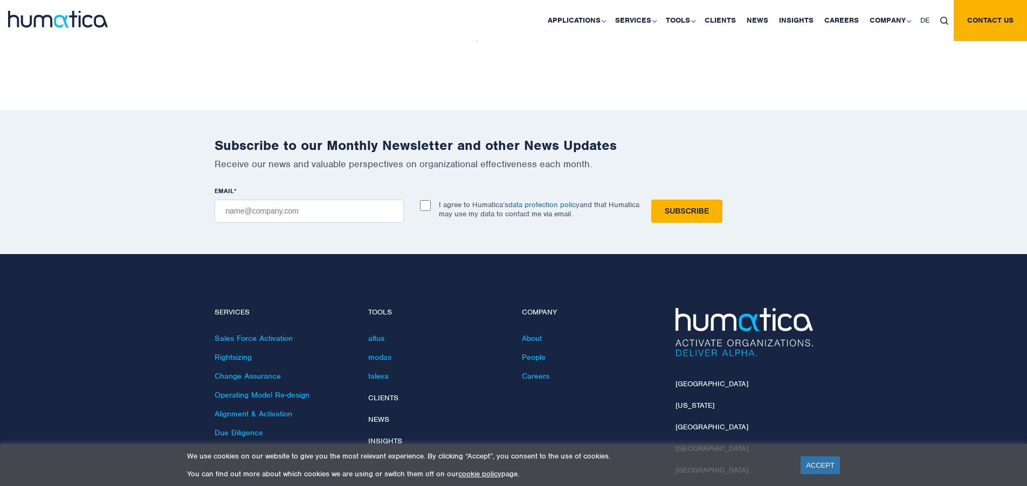 This screenshot has width=1027, height=486. What do you see at coordinates (247, 376) in the screenshot?
I see `a: Change Assurance` at bounding box center [247, 376].